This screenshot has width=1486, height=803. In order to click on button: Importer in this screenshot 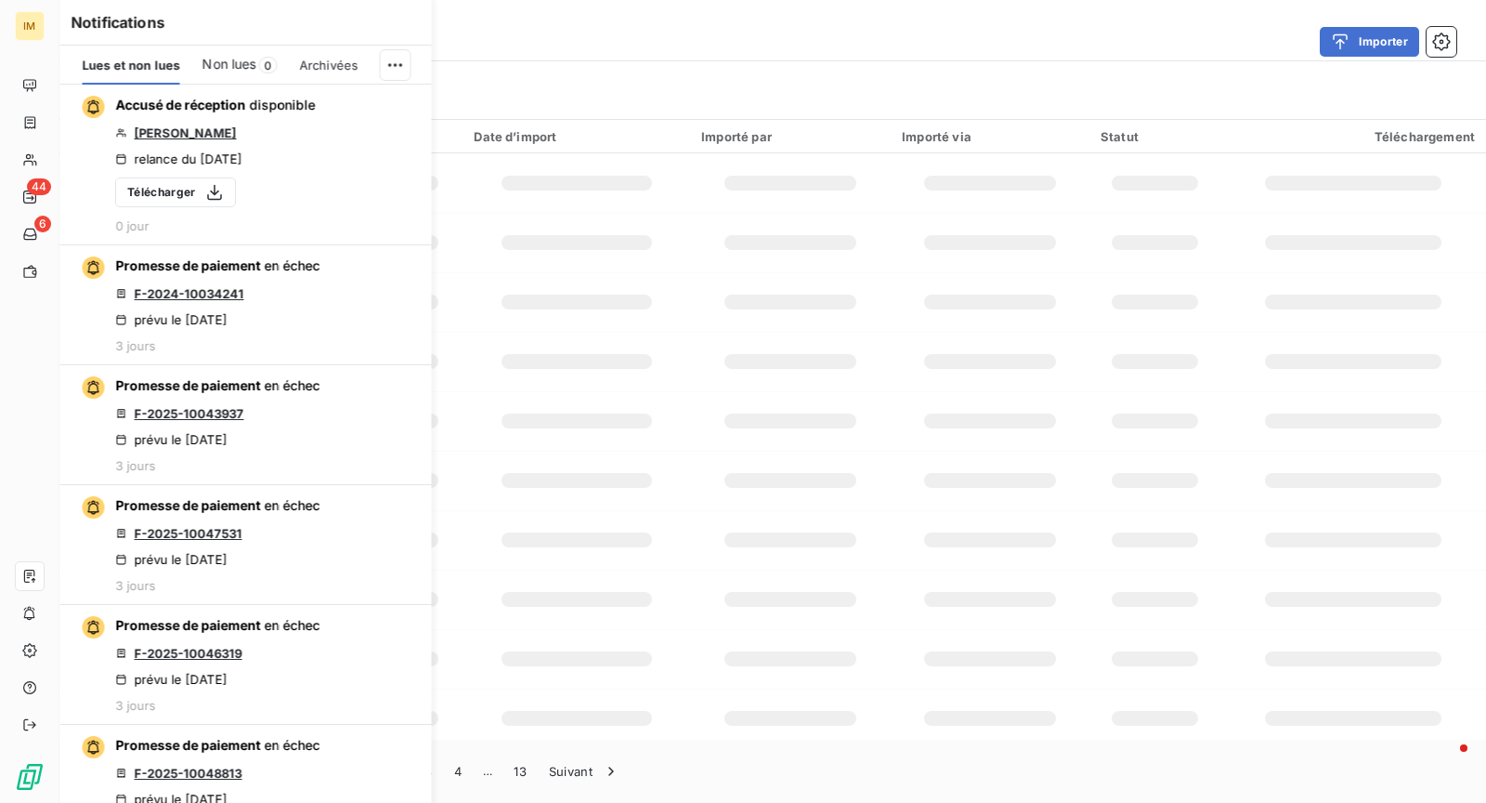, I will do `click(1369, 42)`.